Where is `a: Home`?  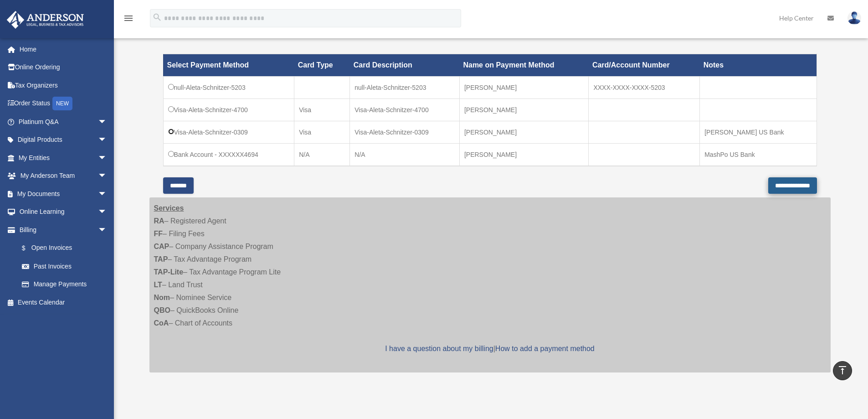
a: Home is located at coordinates (63, 49).